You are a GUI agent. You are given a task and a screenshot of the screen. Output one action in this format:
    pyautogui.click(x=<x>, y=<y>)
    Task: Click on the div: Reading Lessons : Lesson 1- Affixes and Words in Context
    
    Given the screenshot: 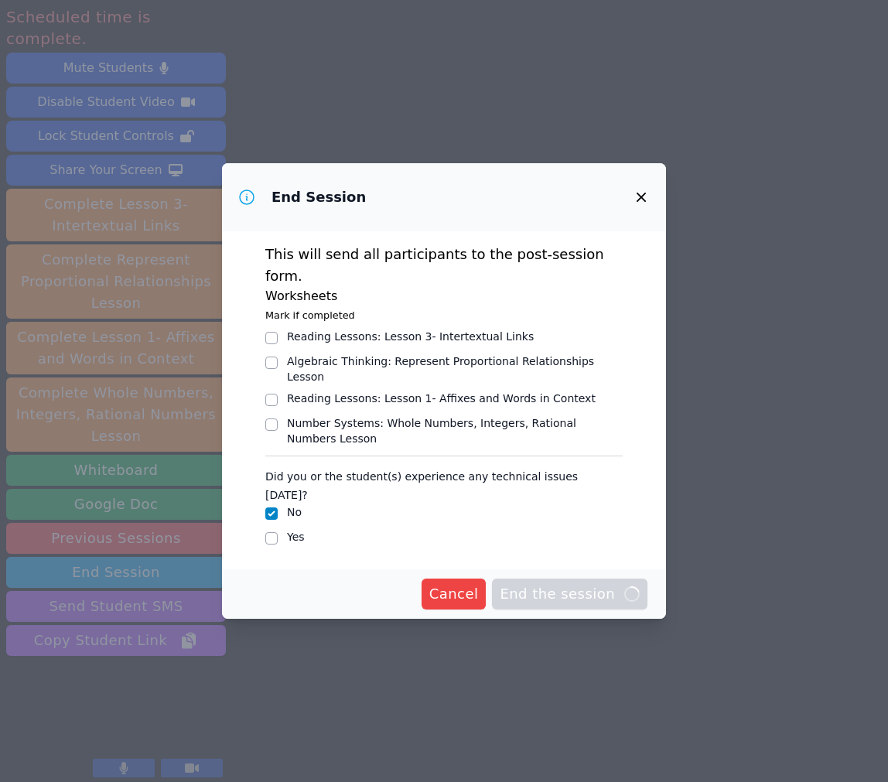 What is the action you would take?
    pyautogui.click(x=441, y=399)
    